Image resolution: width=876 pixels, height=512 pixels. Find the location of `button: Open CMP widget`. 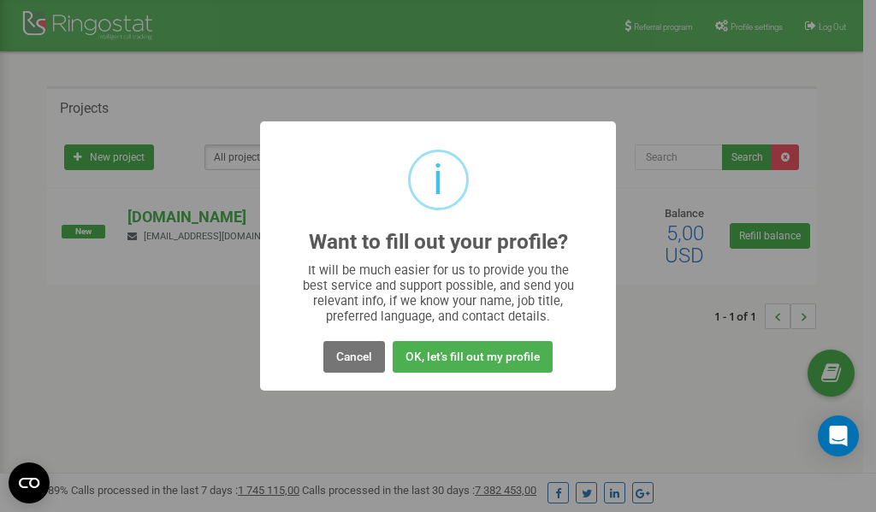

button: Open CMP widget is located at coordinates (29, 483).